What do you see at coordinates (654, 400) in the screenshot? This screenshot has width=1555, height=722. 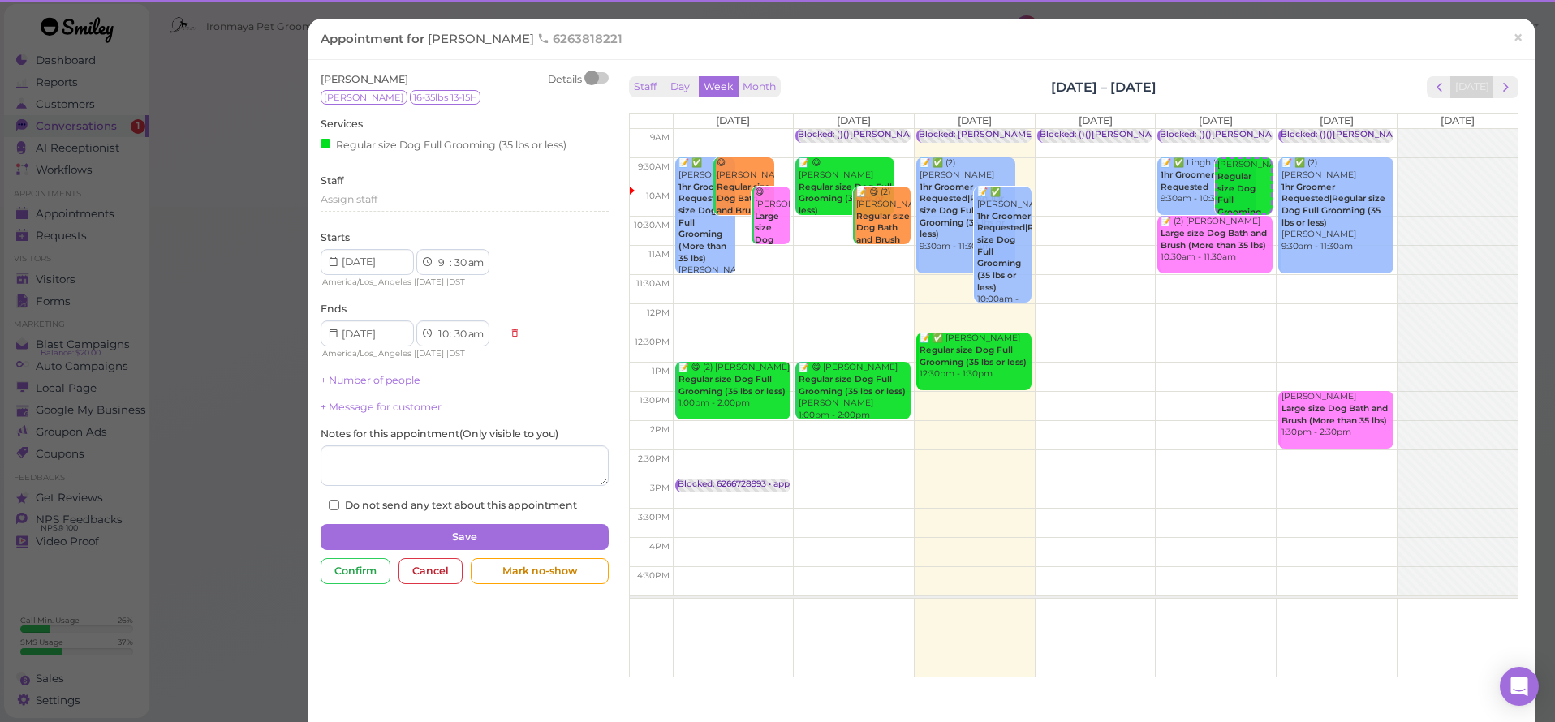 I see `span: 1:30pm` at bounding box center [654, 400].